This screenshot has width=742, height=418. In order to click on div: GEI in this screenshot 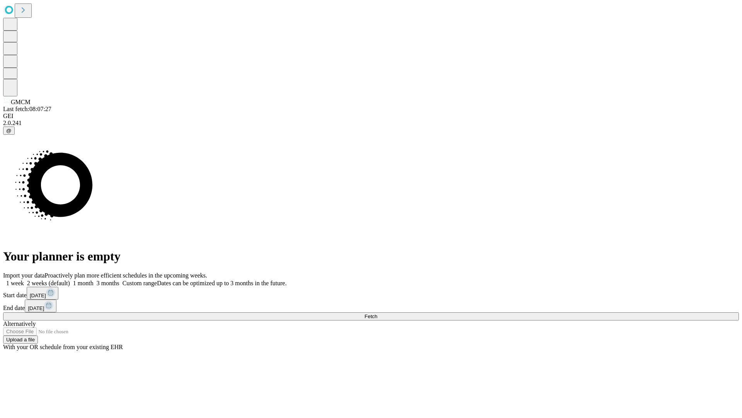, I will do `click(371, 116)`.